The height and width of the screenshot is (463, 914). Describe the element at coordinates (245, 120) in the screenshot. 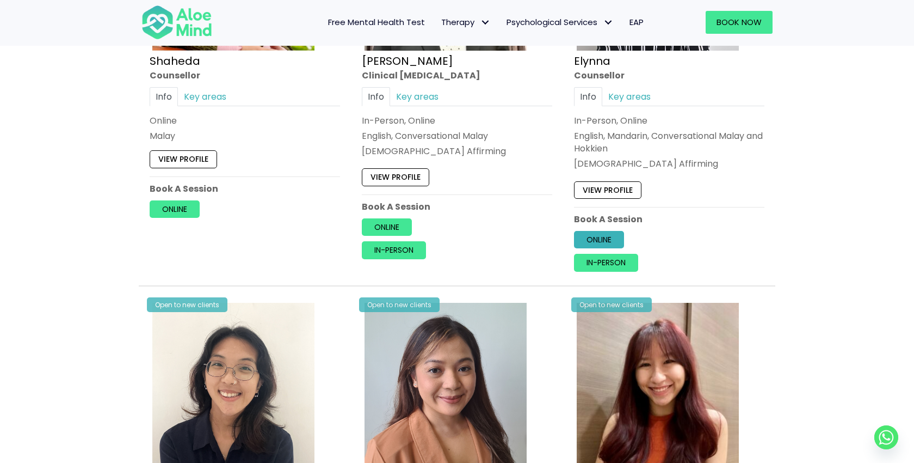

I see `div: Online` at that location.